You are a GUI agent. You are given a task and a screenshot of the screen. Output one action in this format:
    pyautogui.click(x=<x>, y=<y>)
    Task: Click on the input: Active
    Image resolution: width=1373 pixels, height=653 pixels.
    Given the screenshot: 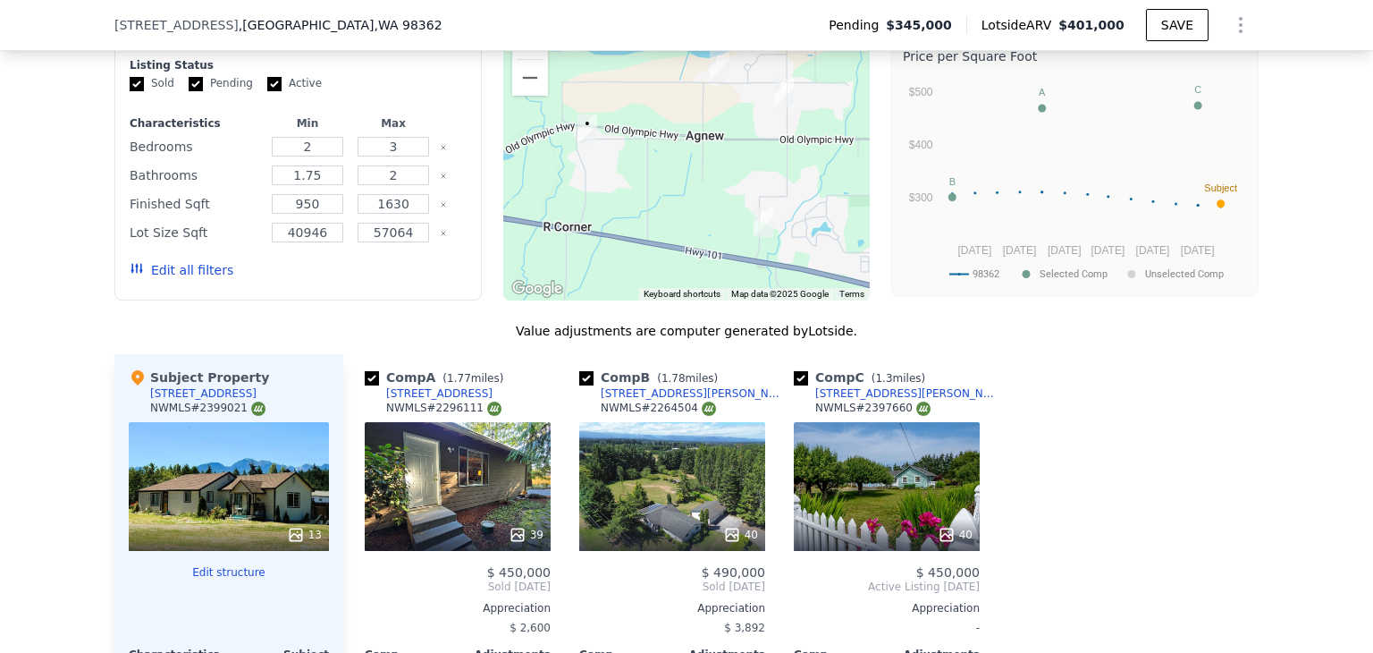 What is the action you would take?
    pyautogui.click(x=275, y=84)
    